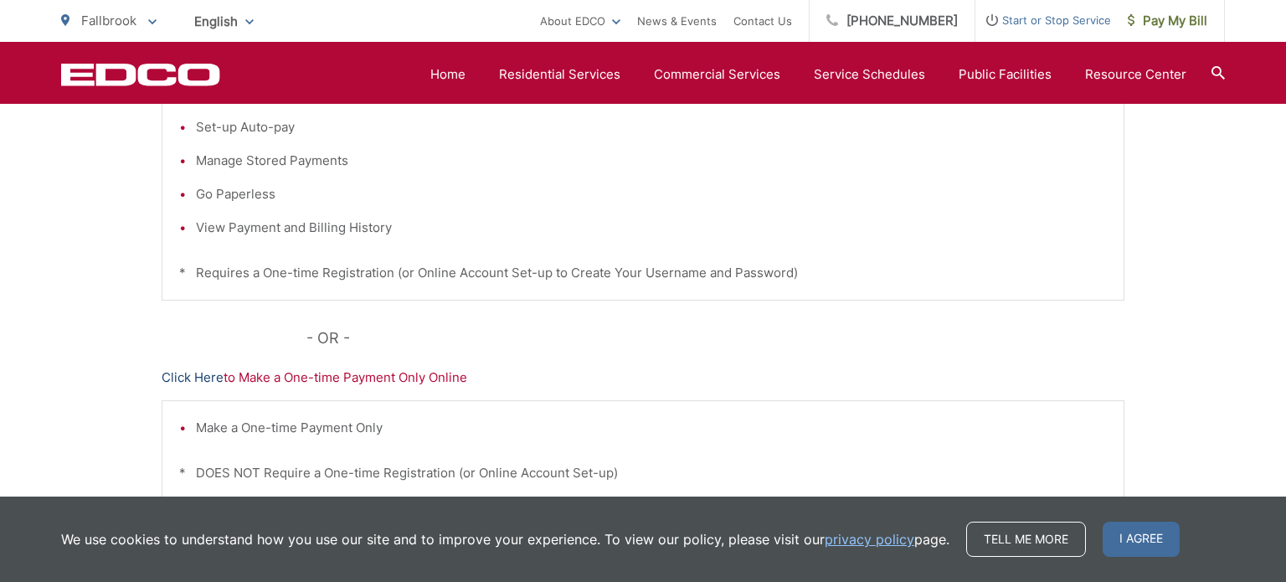 This screenshot has width=1286, height=582. What do you see at coordinates (651, 127) in the screenshot?
I see `li: Set-up Auto-pay` at bounding box center [651, 127].